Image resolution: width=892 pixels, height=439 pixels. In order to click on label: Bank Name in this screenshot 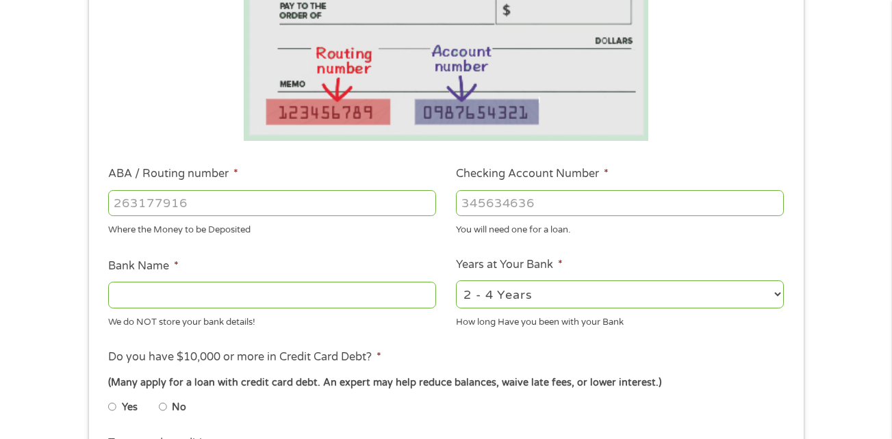, I will do `click(143, 266)`.